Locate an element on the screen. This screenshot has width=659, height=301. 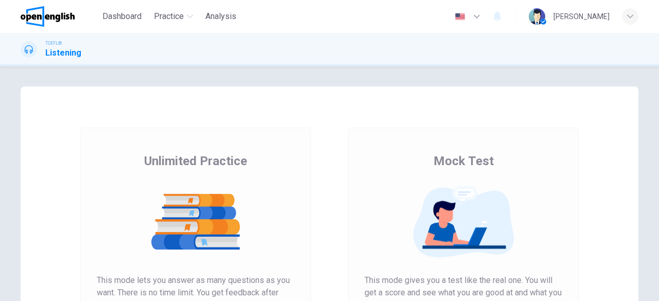
span: Mock Test is located at coordinates (463, 161).